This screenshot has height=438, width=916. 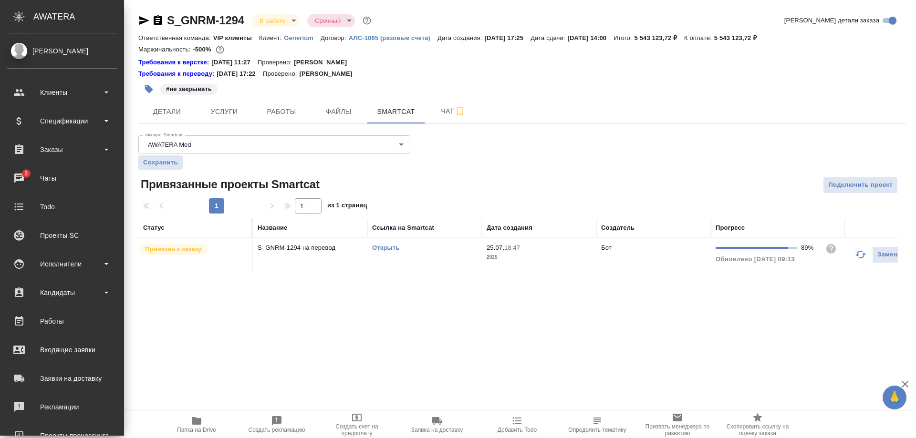 What do you see at coordinates (302, 38) in the screenshot?
I see `p: Generium` at bounding box center [302, 38].